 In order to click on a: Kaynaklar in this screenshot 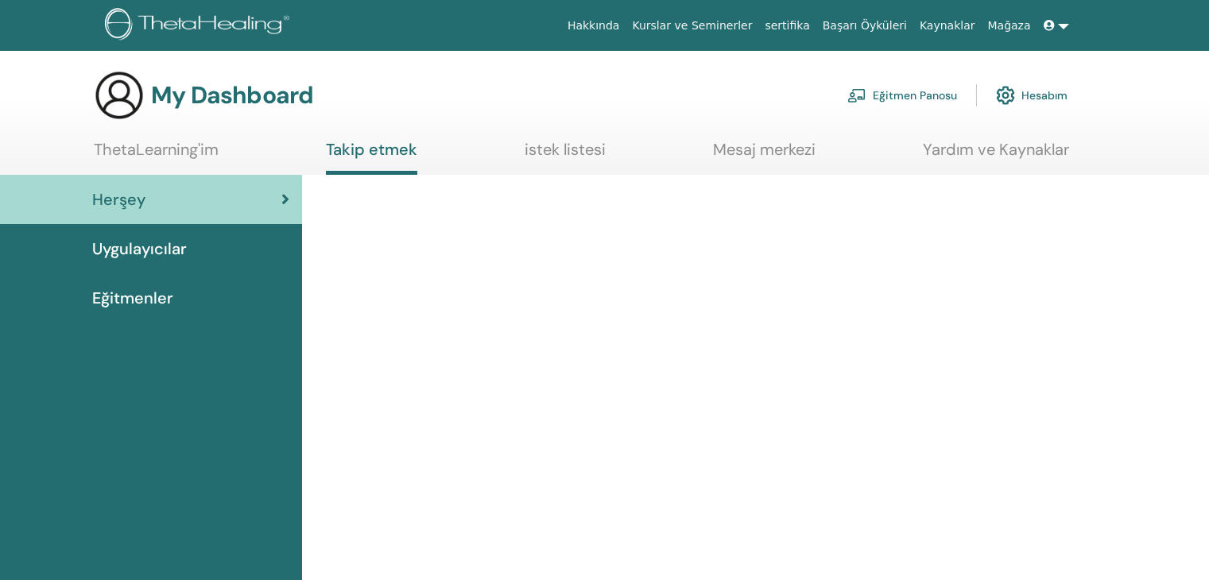, I will do `click(947, 25)`.